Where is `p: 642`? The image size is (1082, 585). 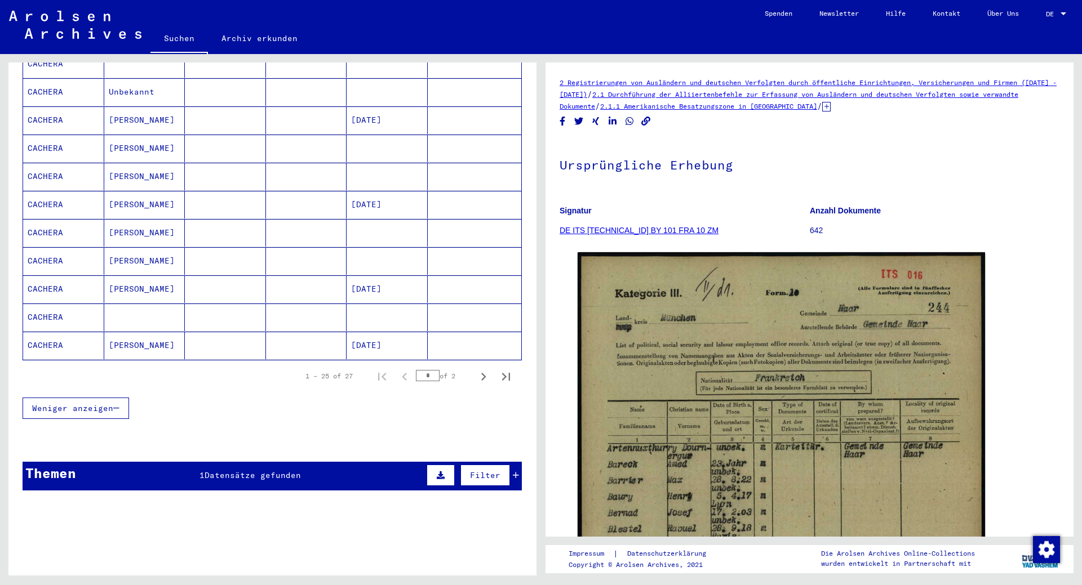 p: 642 is located at coordinates (934, 230).